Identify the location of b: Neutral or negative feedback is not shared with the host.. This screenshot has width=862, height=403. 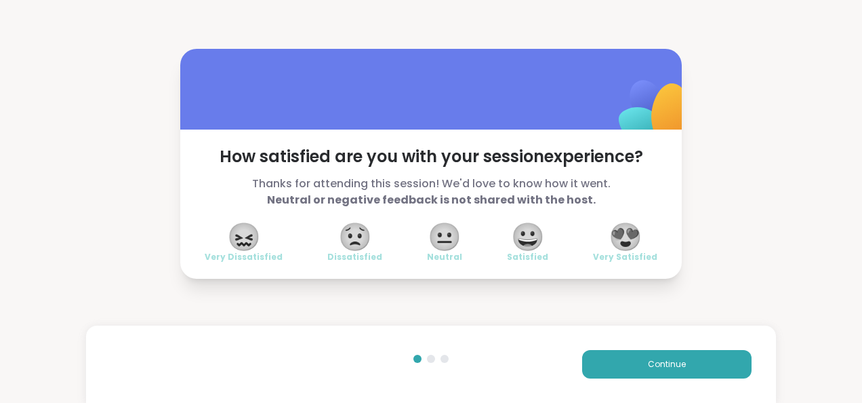
(431, 199).